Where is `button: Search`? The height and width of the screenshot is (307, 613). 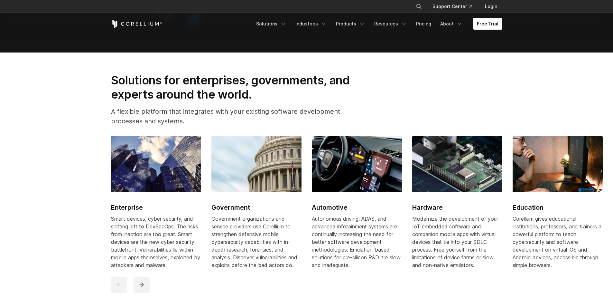
button: Search is located at coordinates (419, 6).